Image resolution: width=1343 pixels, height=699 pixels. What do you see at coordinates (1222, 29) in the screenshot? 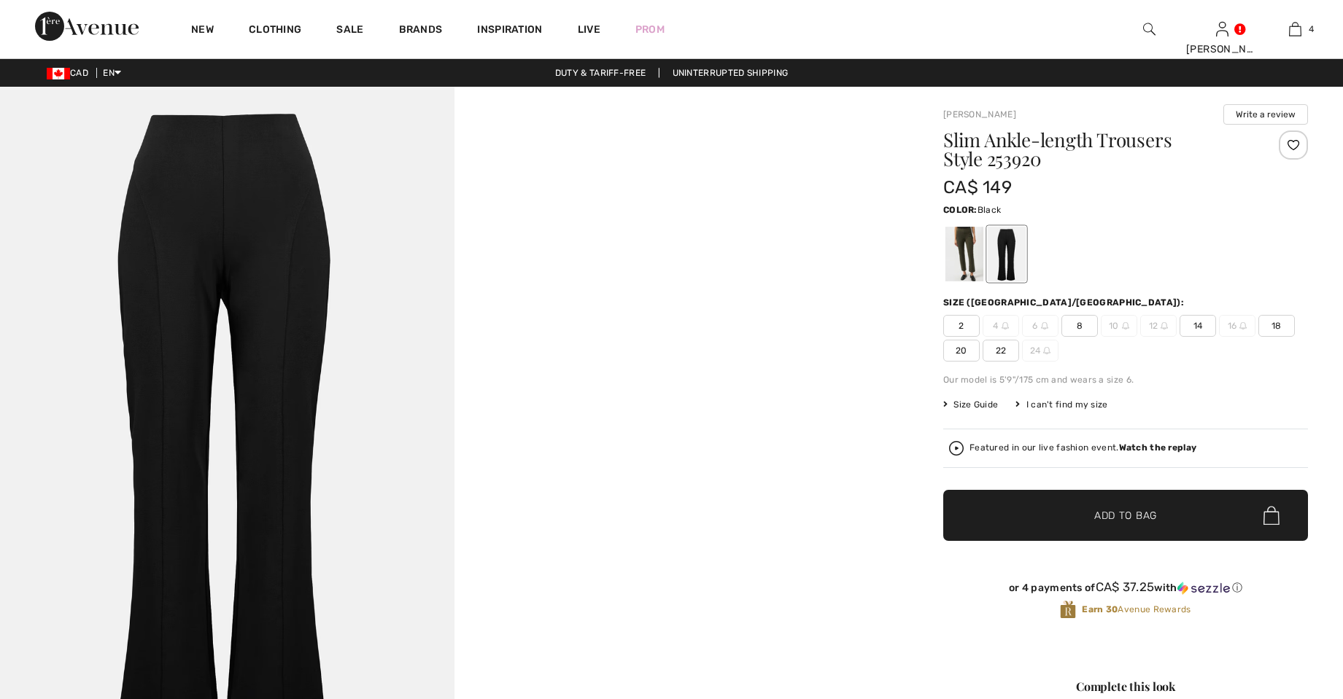
I see `img: My Info` at bounding box center [1222, 29].